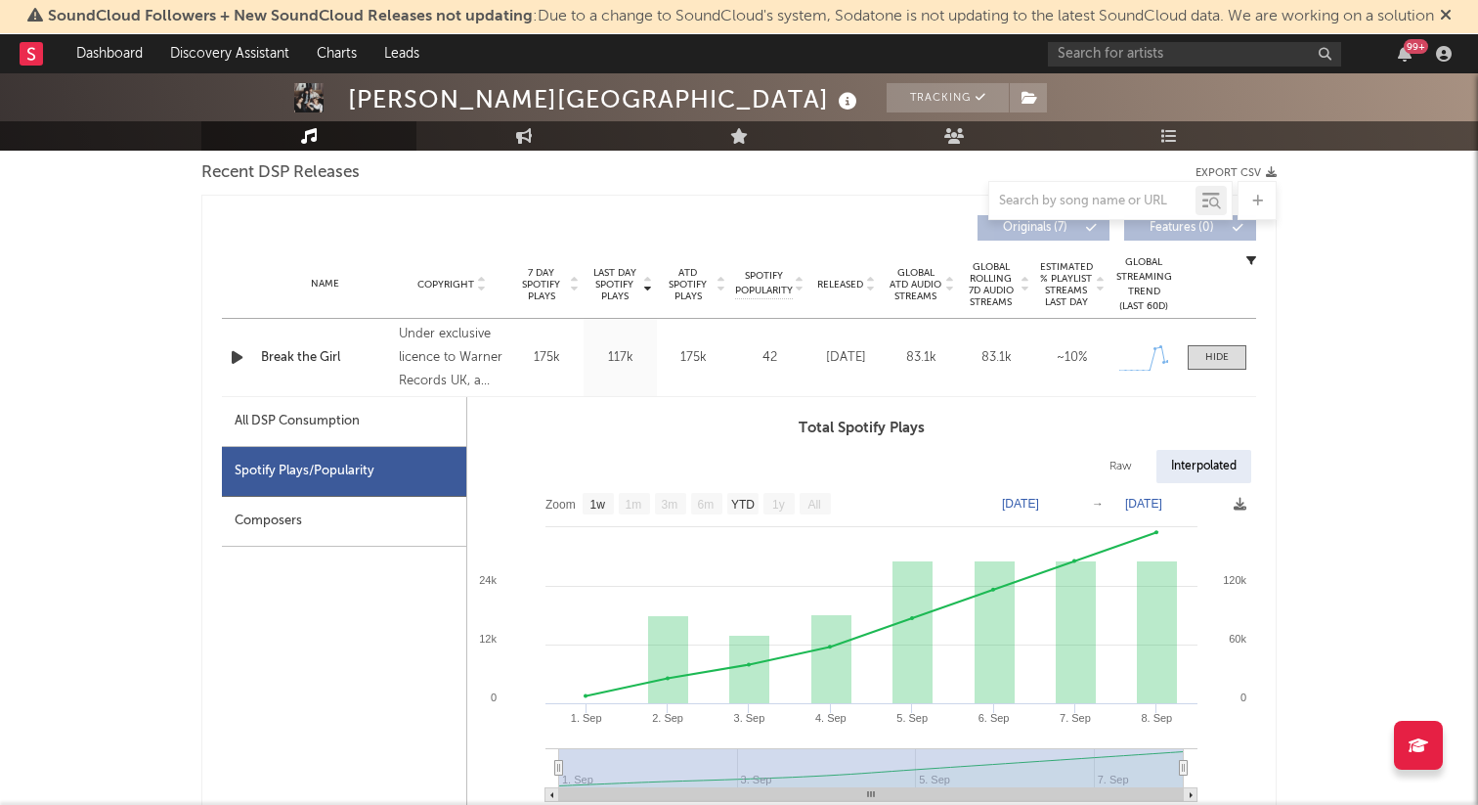 The height and width of the screenshot is (805, 1478). Describe the element at coordinates (706, 504) in the screenshot. I see `text: 6m` at that location.